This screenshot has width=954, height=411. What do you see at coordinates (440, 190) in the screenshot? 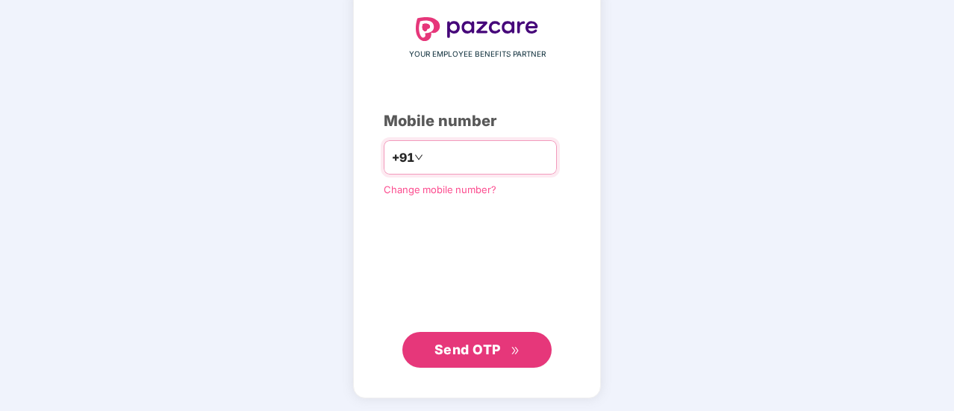
I see `a: Change mobile number?` at bounding box center [440, 190].